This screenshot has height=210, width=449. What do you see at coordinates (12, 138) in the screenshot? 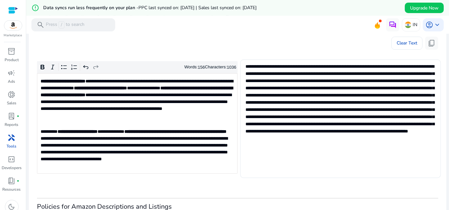
I see `span: handyman` at bounding box center [12, 138].